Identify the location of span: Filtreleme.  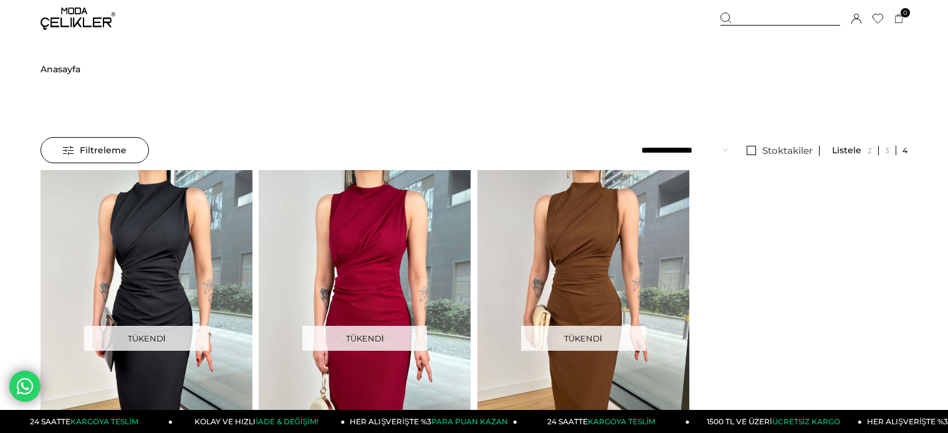
(95, 150).